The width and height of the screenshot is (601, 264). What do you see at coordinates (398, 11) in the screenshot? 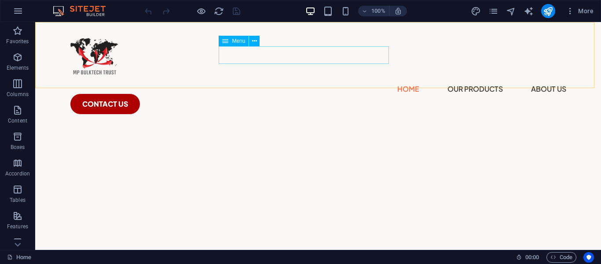
I see `i: On resize automatically adjust zoom level to fit chosen device.` at bounding box center [398, 11].